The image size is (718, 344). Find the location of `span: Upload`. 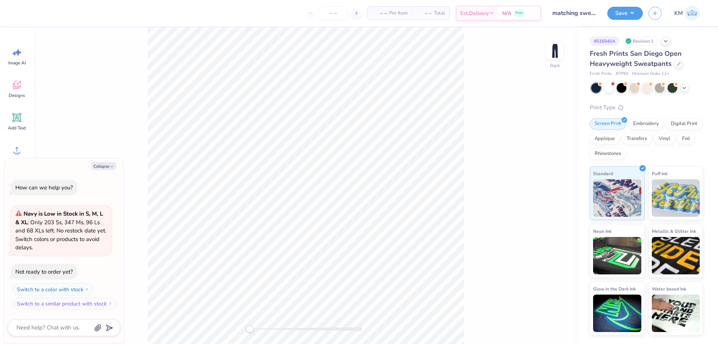

span: Upload is located at coordinates (17, 160).